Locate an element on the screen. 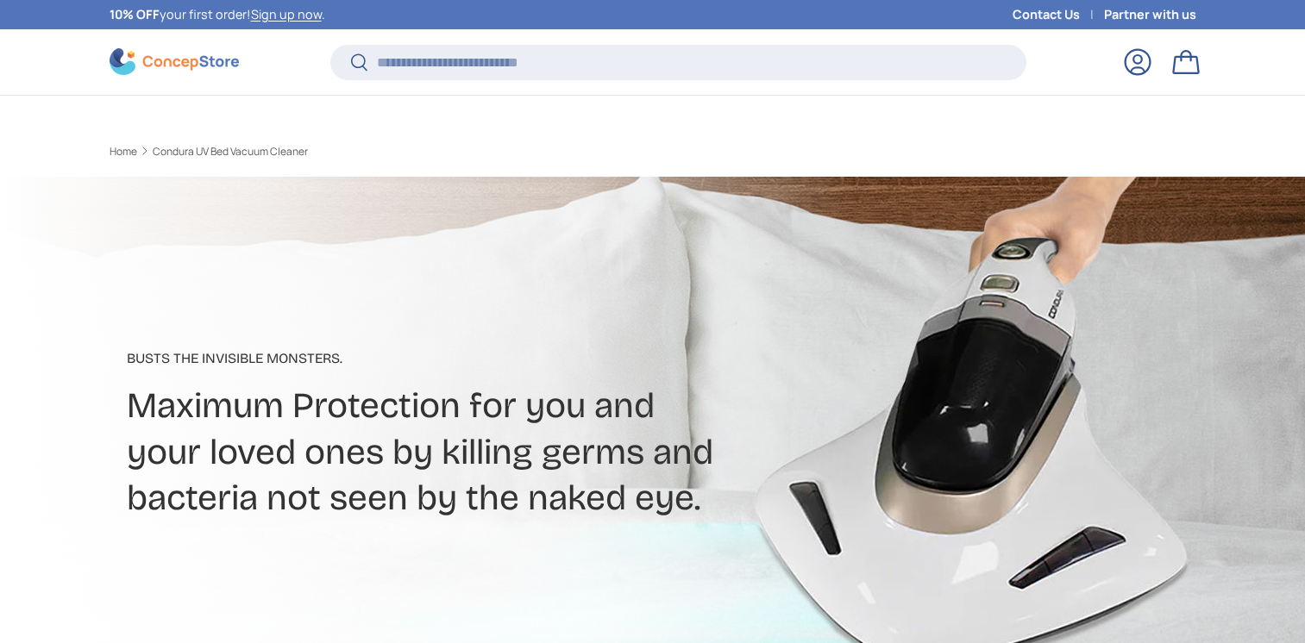 Image resolution: width=1305 pixels, height=643 pixels. nav: Breadcrumbs is located at coordinates (398, 152).